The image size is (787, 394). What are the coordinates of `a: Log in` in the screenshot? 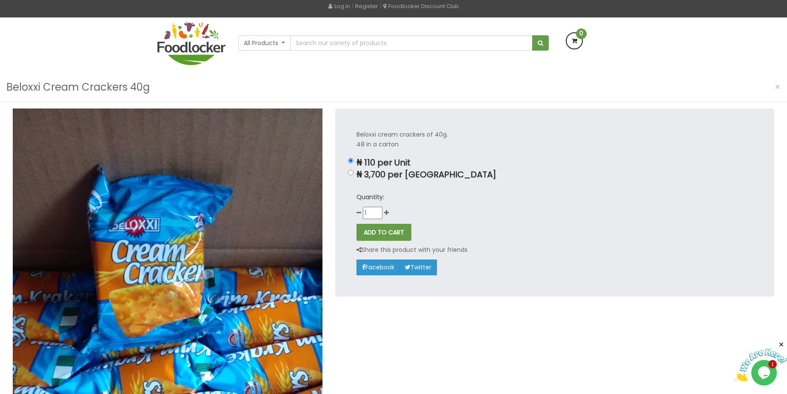 It's located at (339, 6).